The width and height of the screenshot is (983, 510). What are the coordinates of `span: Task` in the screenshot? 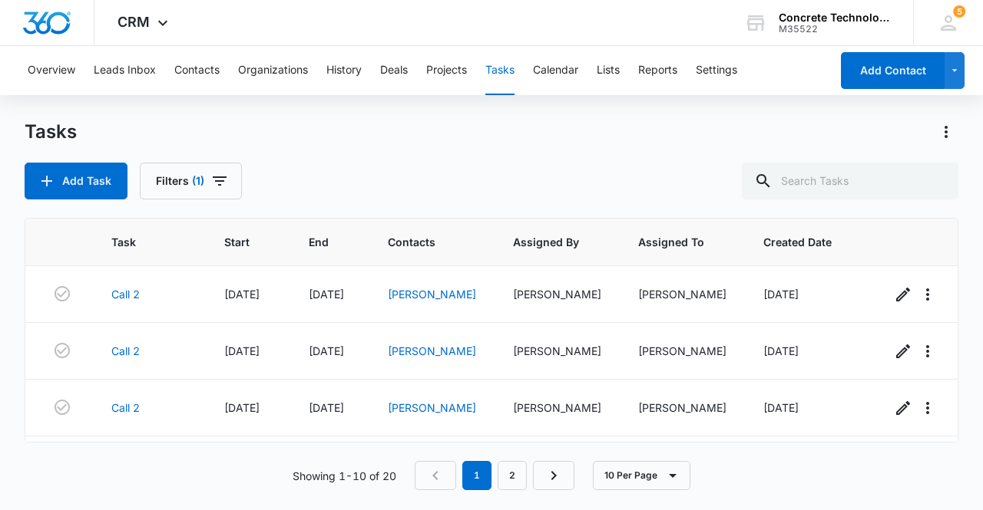 It's located at (138, 242).